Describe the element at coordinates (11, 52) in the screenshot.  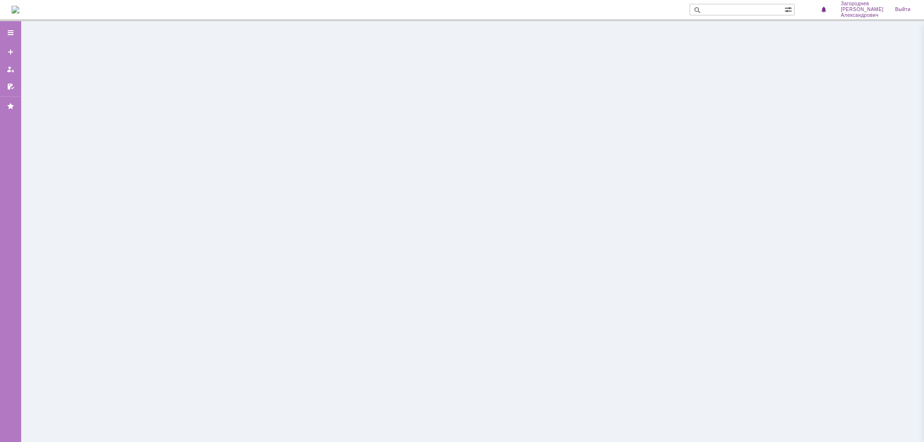
I see `a: Создать заявку` at that location.